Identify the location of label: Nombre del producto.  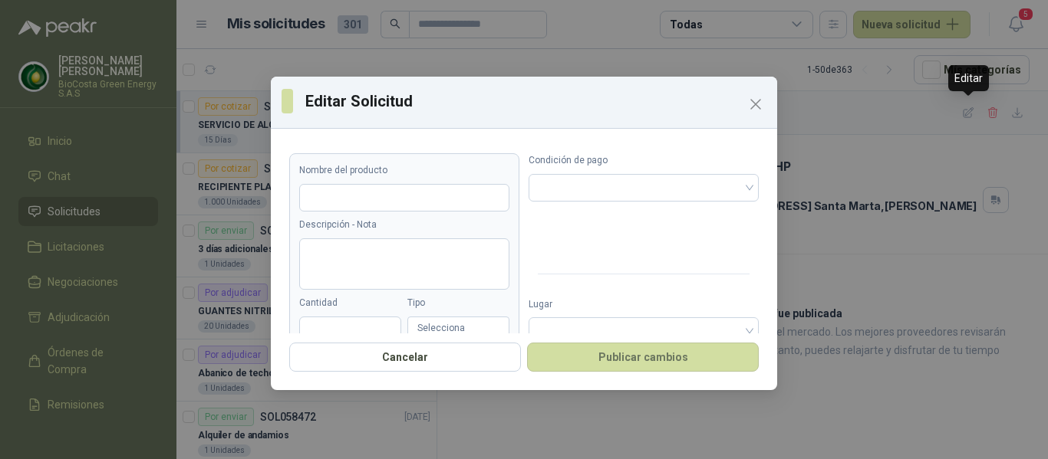
(404, 170).